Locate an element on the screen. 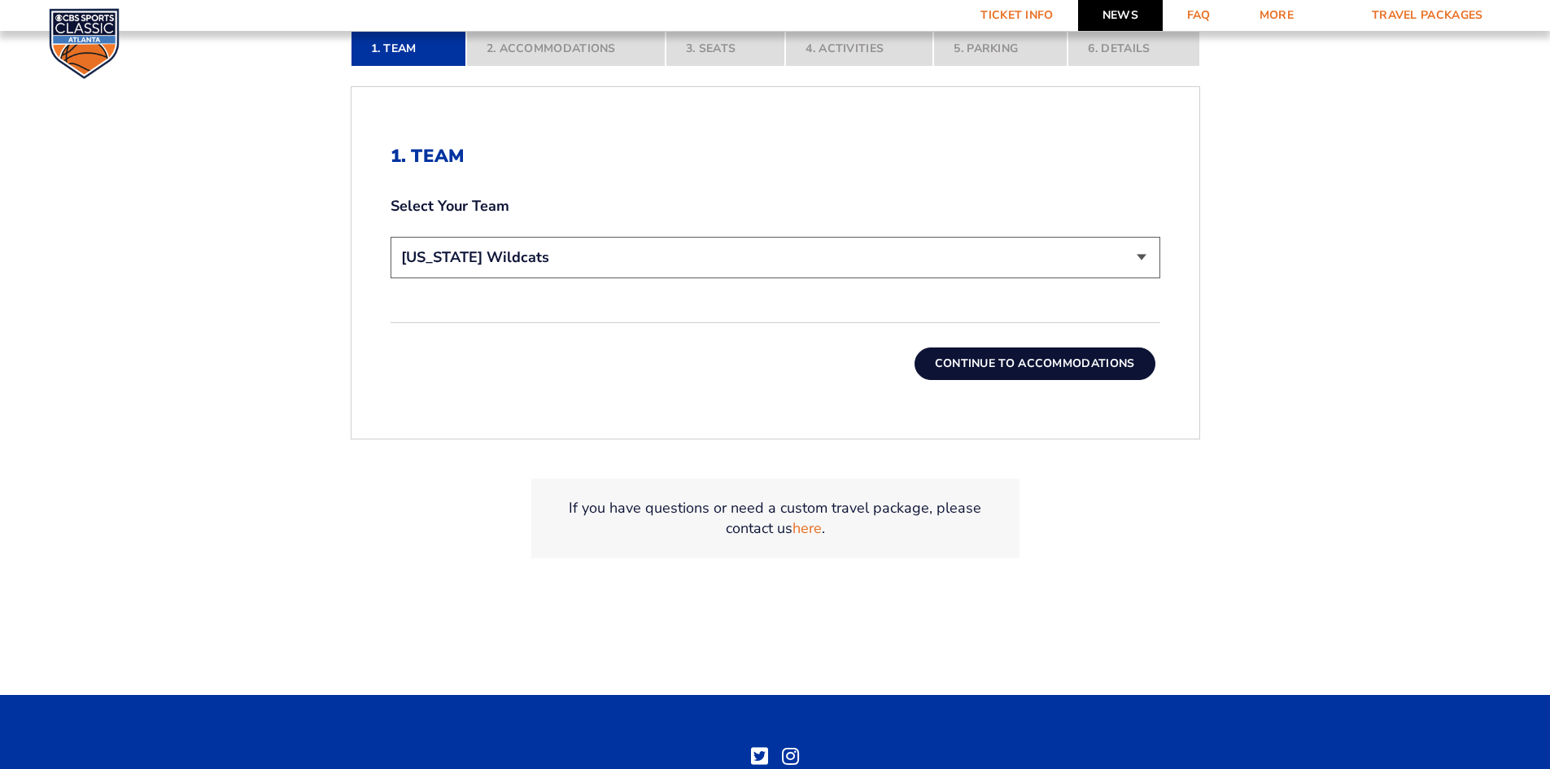 The height and width of the screenshot is (769, 1550). h2: 1. Team is located at coordinates (775, 156).